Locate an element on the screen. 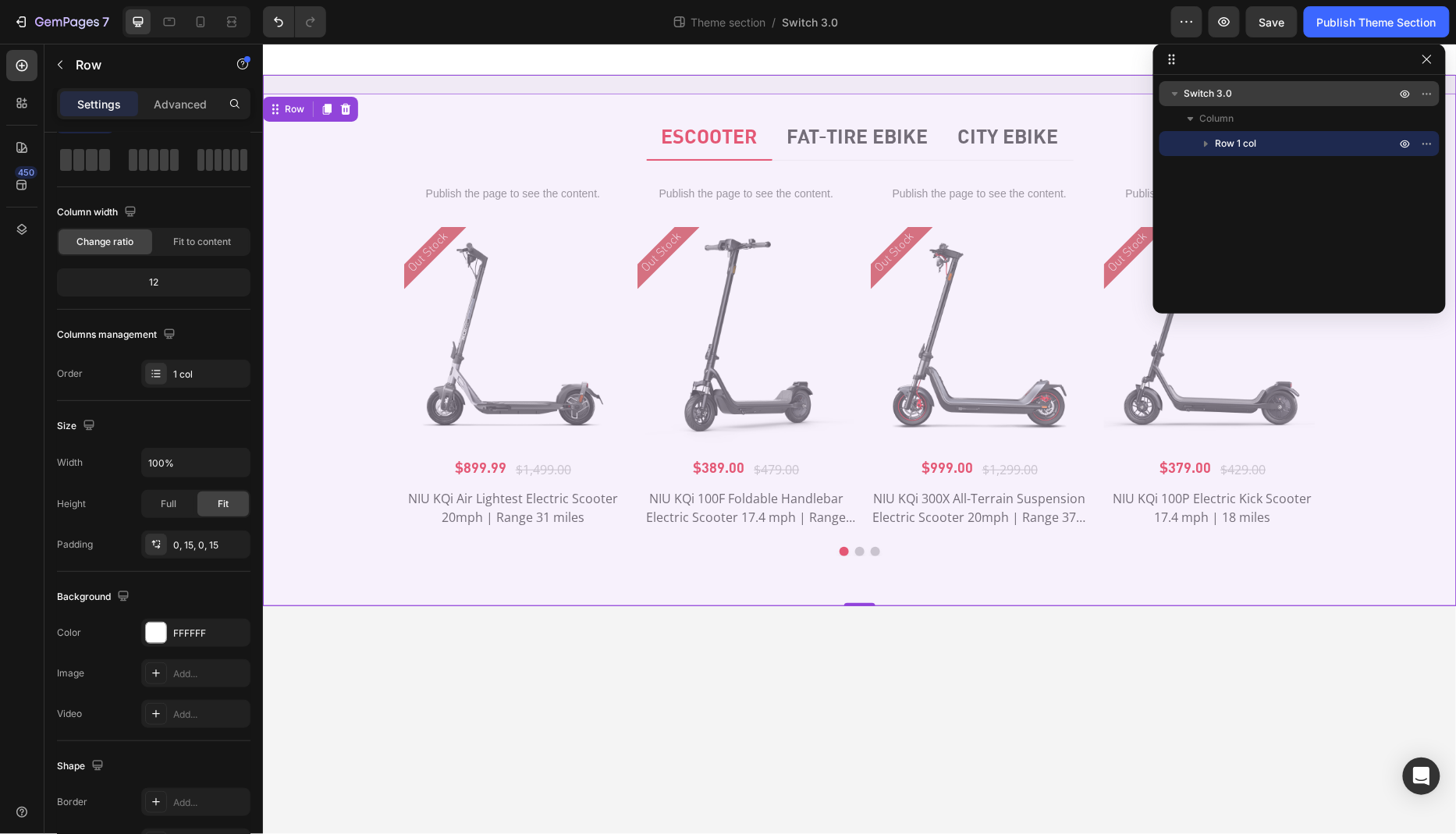  div: Padding is located at coordinates (75, 544).